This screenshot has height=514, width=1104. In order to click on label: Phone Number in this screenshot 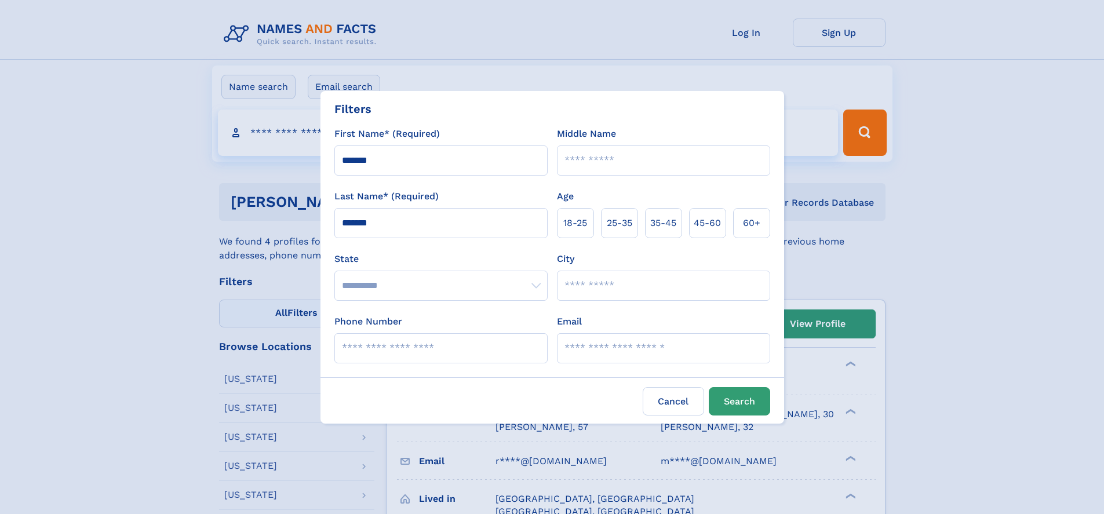, I will do `click(368, 322)`.